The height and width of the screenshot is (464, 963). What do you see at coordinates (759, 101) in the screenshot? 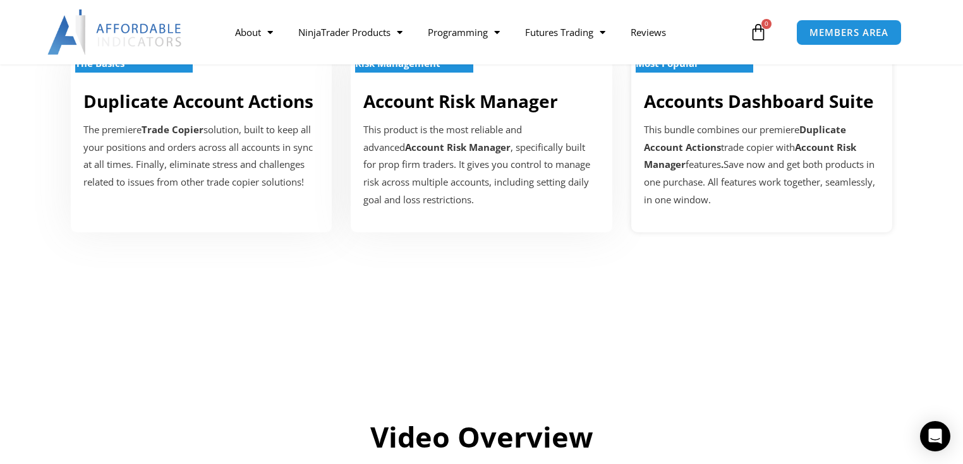
I see `a: Accounts Dashboard Suite` at bounding box center [759, 101].